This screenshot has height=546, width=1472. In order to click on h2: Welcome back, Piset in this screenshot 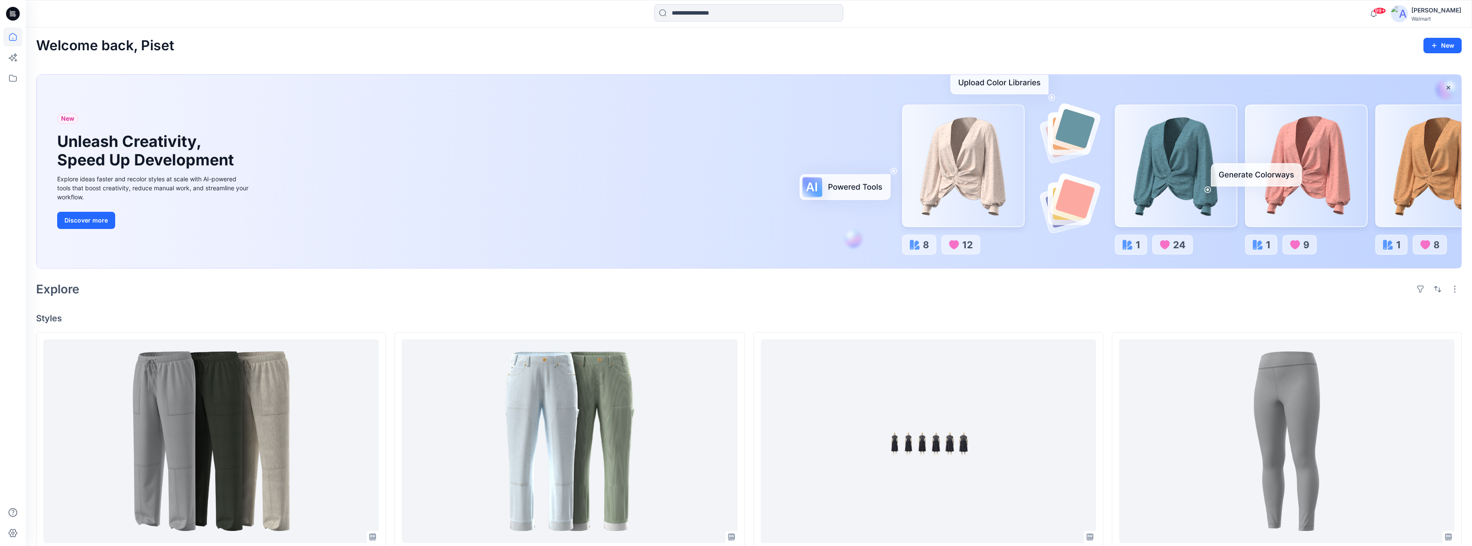, I will do `click(105, 46)`.